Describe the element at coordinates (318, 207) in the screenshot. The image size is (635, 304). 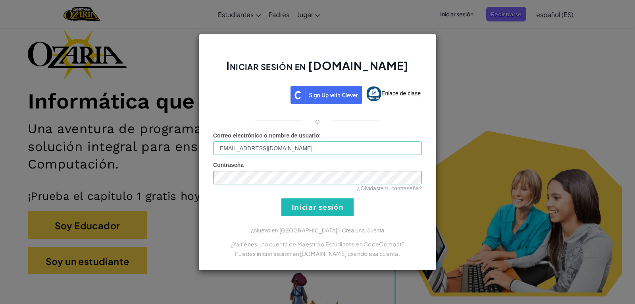
I see `input: Iniciar sesión` at that location.